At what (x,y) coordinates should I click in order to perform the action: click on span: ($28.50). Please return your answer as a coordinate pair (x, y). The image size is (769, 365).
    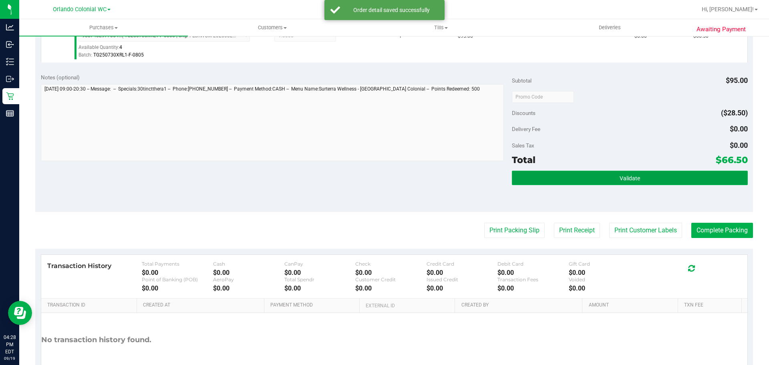
    Looking at the image, I should click on (734, 113).